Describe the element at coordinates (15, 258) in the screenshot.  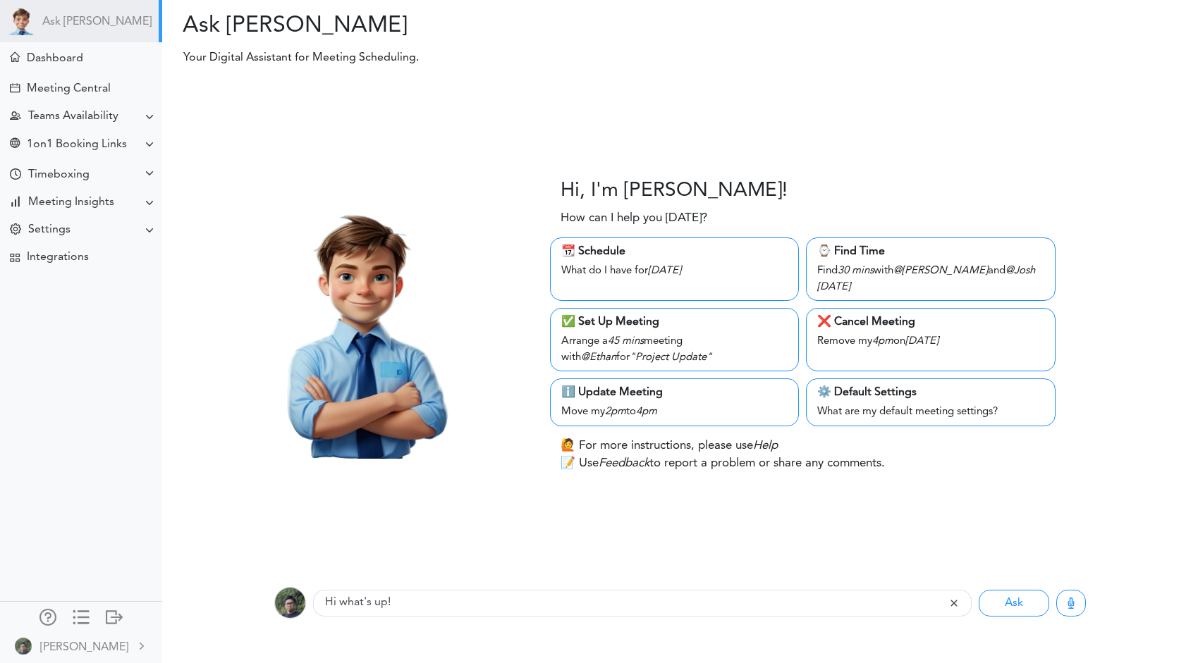
I see `div: TEAMCAL AI Workflow Apps` at that location.